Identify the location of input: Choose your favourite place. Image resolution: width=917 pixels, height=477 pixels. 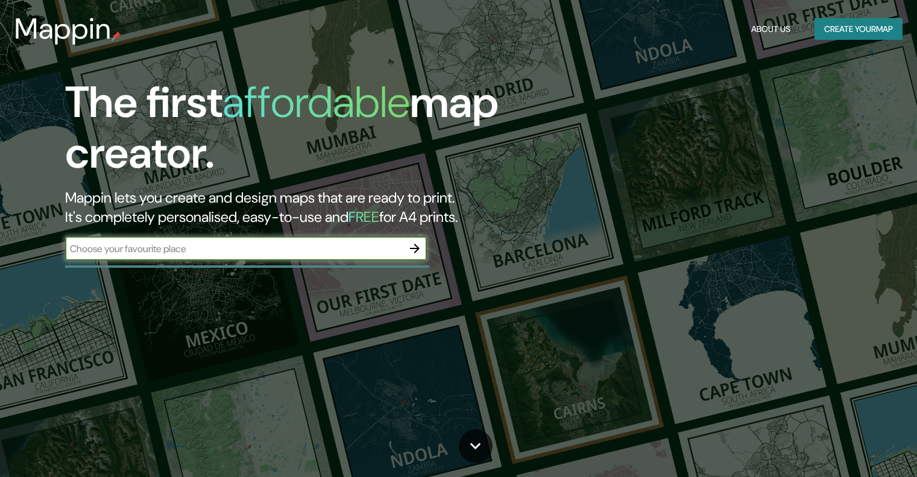
(234, 248).